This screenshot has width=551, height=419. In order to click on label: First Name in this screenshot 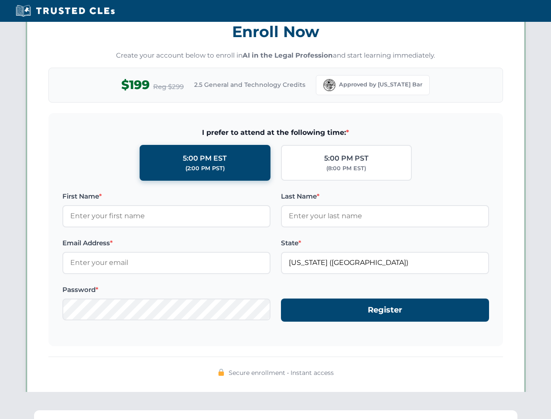, I will do `click(166, 196)`.